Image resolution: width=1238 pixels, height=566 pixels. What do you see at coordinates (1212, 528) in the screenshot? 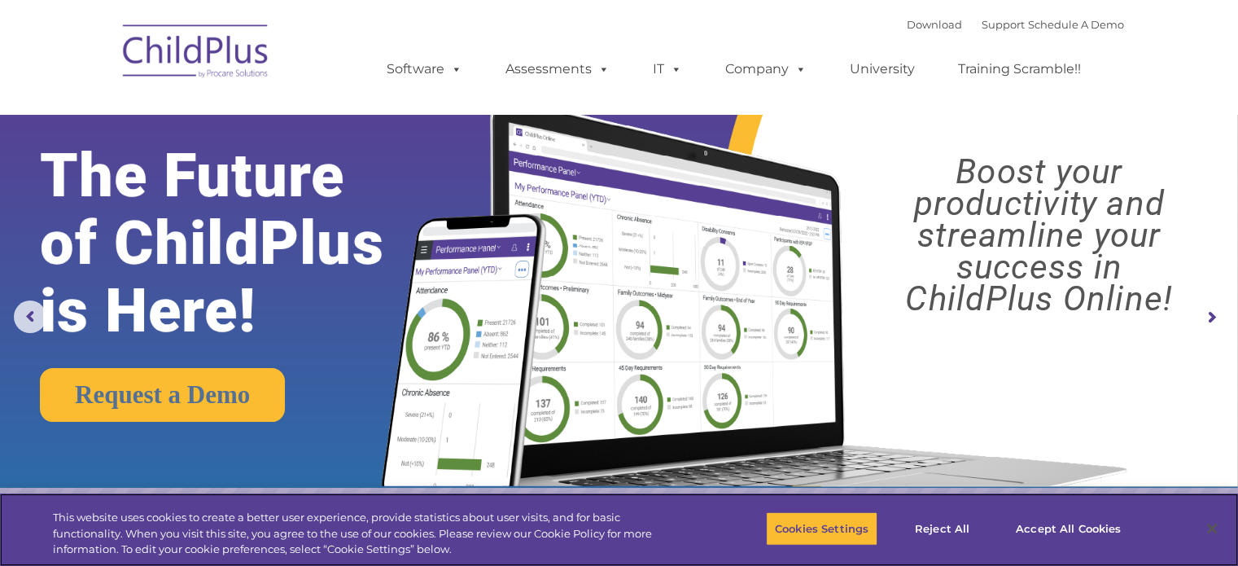
I see `button: Close` at bounding box center [1212, 528].